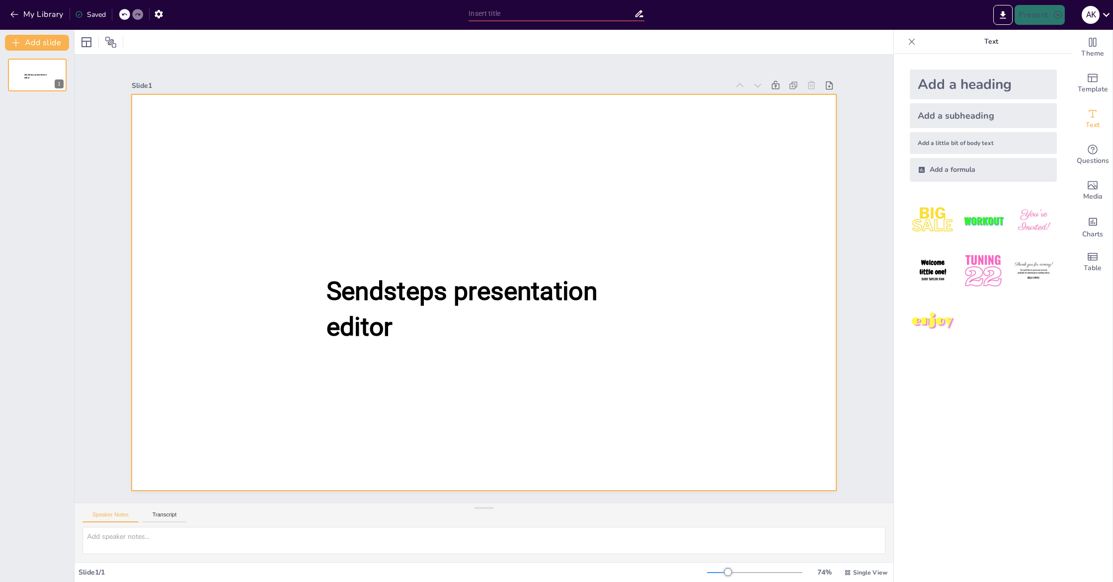 This screenshot has width=1113, height=582. Describe the element at coordinates (983, 116) in the screenshot. I see `div: Add a subheading` at that location.